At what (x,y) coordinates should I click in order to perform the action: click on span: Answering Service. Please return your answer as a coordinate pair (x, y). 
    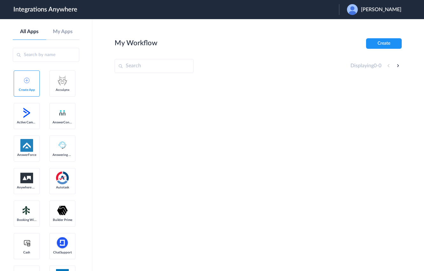
    Looking at the image, I should click on (62, 155).